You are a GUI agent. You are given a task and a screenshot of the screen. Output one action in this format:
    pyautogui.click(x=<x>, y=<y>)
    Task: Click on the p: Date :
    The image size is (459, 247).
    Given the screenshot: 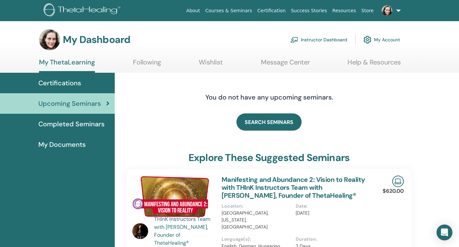 What is the action you would take?
    pyautogui.click(x=331, y=206)
    